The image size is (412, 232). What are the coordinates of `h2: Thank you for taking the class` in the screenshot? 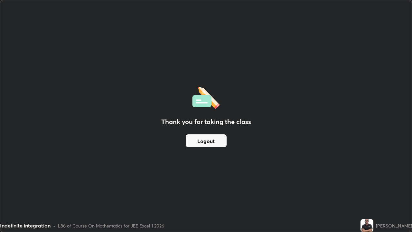 It's located at (206, 122).